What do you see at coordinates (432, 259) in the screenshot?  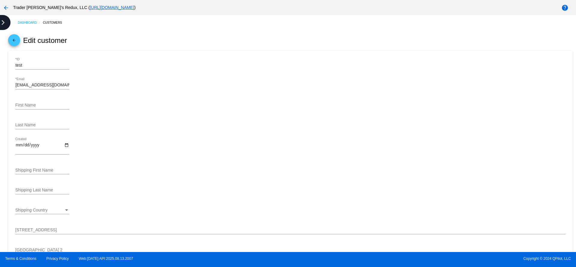 I see `span: Copyright © 2024 QPilot, LLC` at bounding box center [432, 259].